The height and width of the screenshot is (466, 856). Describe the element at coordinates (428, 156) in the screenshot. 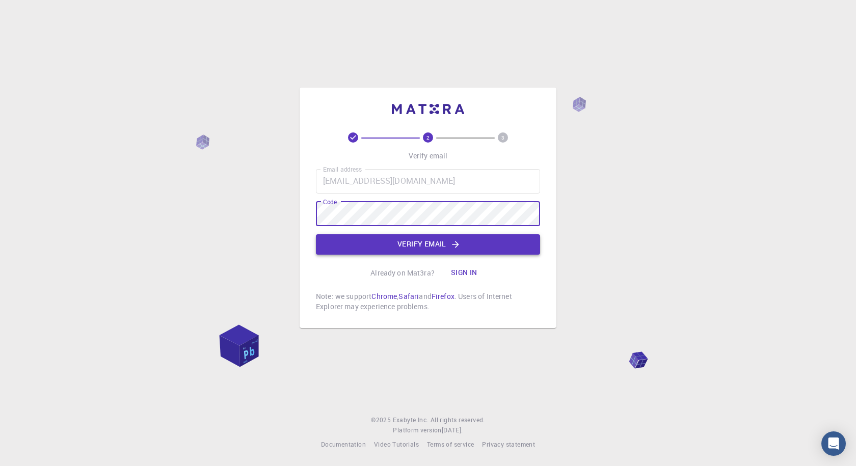

I see `p: Verify email` at that location.